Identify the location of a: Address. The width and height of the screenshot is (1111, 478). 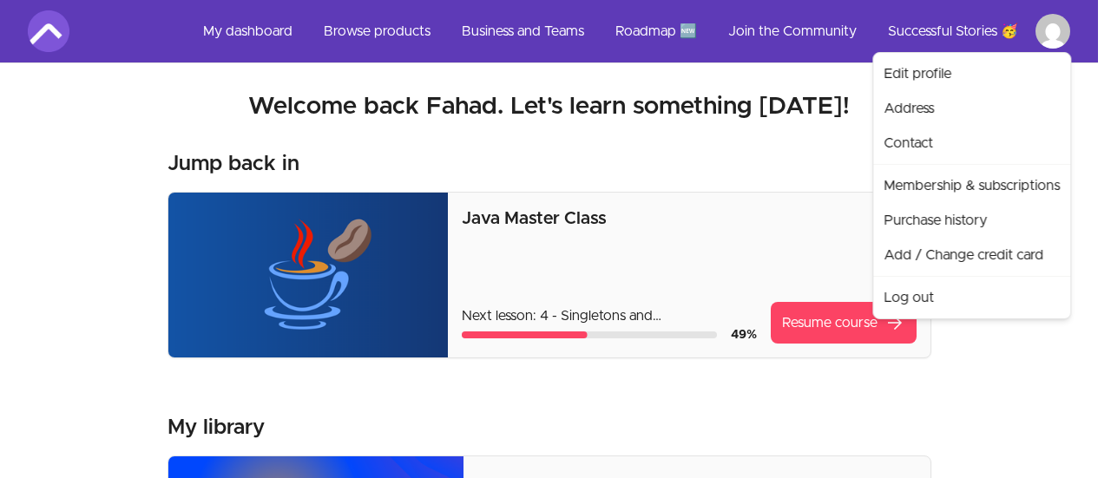
(972, 109).